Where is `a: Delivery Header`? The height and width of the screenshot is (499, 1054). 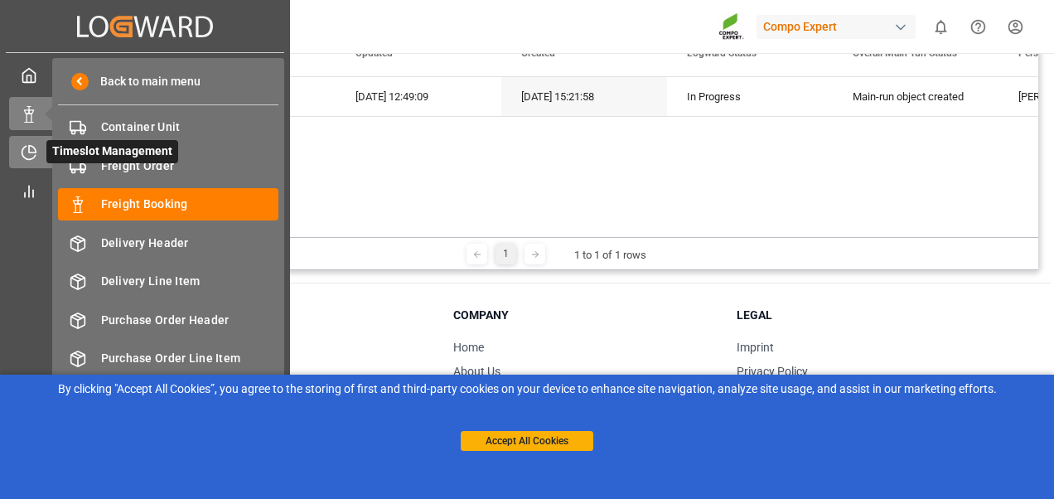
a: Delivery Header is located at coordinates (168, 242).